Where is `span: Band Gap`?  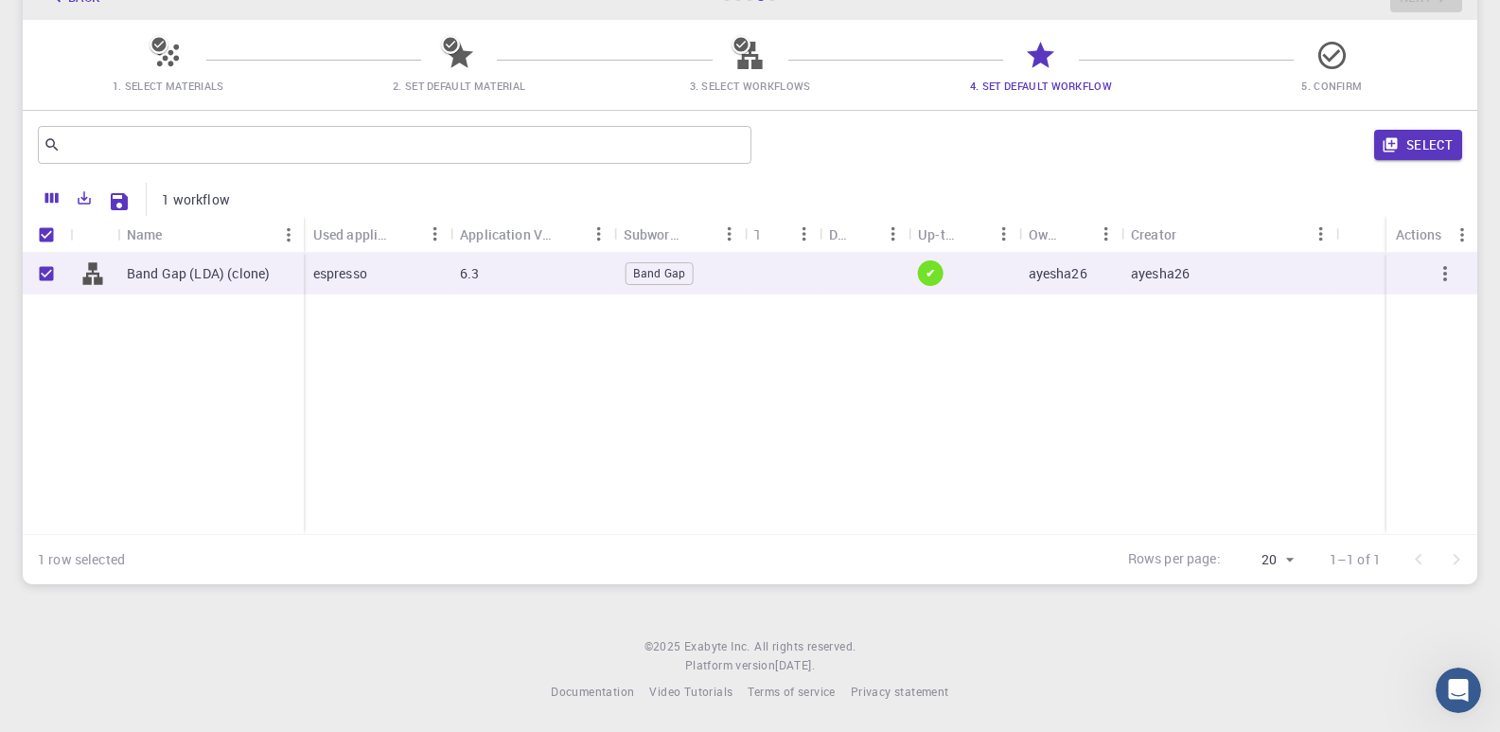
span: Band Gap is located at coordinates (659, 273).